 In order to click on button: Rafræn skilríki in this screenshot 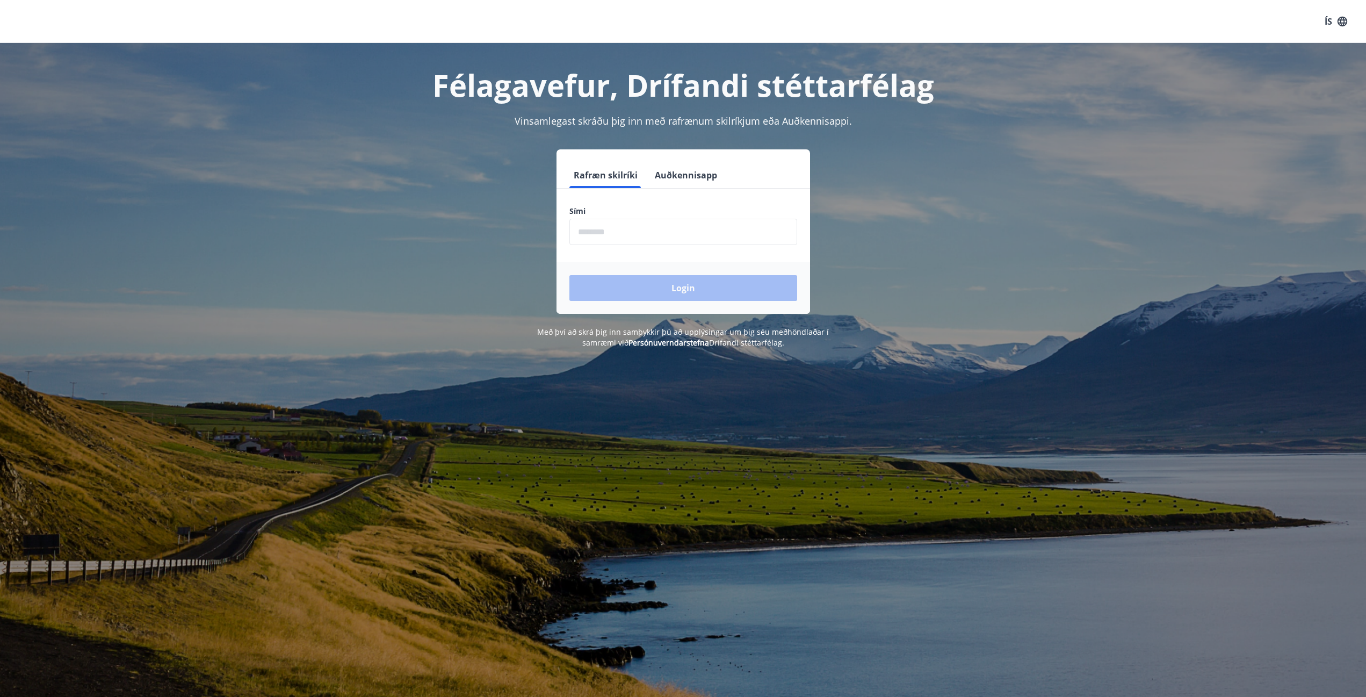, I will do `click(606, 175)`.